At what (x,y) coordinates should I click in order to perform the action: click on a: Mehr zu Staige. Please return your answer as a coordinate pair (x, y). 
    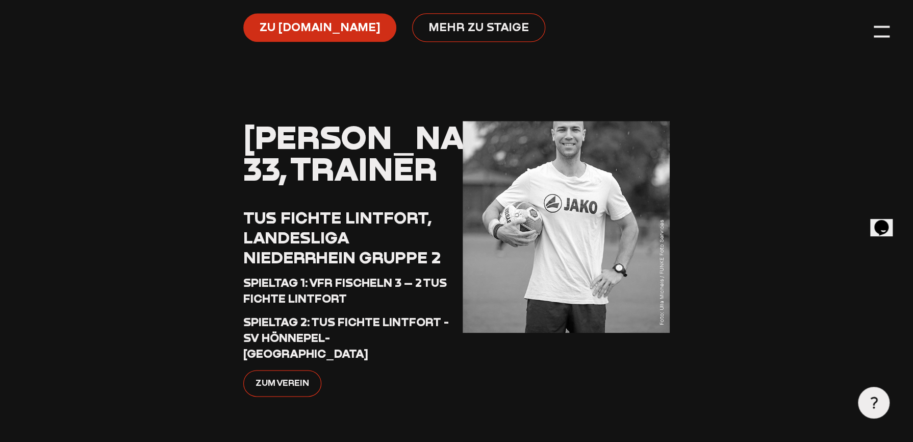
    Looking at the image, I should click on (479, 28).